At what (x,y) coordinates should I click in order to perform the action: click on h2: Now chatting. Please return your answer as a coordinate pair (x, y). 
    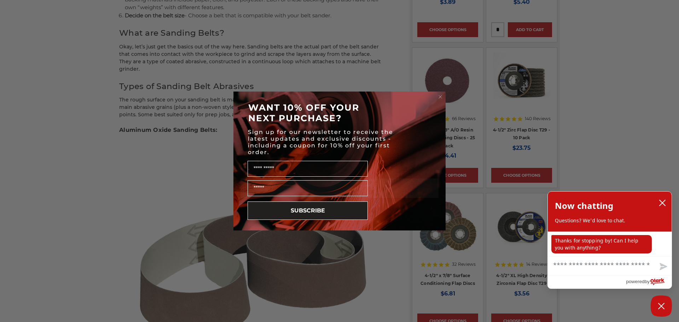
    Looking at the image, I should click on (584, 206).